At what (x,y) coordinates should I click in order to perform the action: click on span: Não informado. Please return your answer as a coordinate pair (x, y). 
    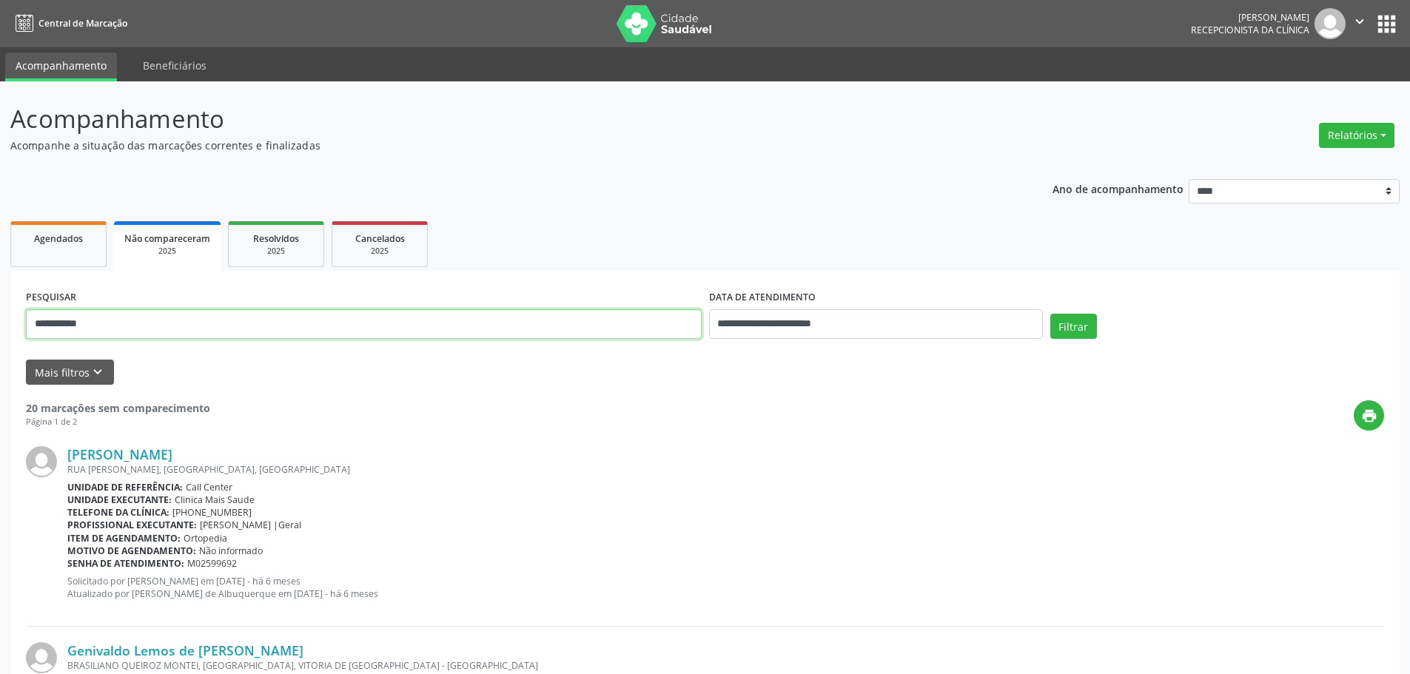
    Looking at the image, I should click on (231, 551).